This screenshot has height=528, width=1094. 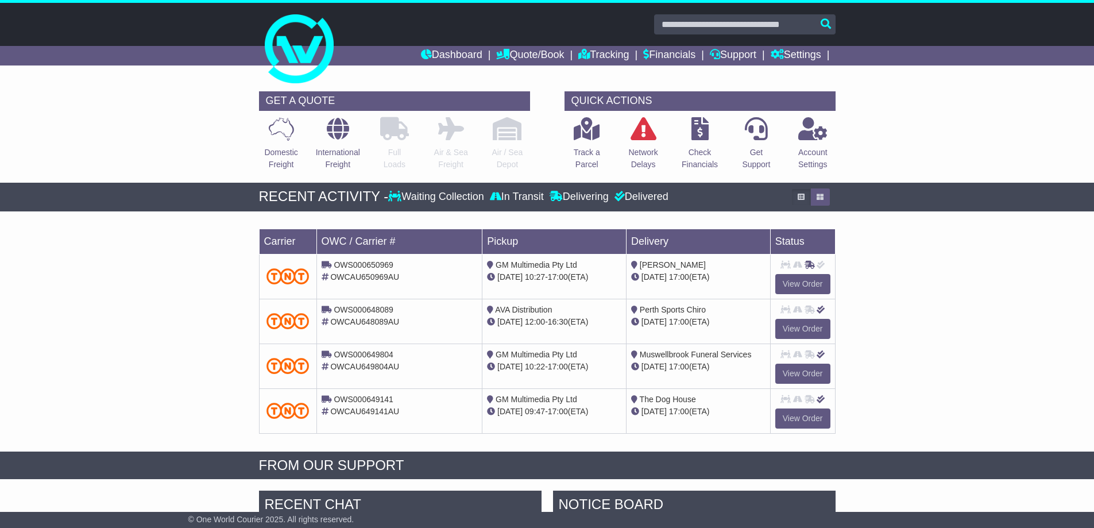 I want to click on a: AccountSettings, so click(x=812, y=146).